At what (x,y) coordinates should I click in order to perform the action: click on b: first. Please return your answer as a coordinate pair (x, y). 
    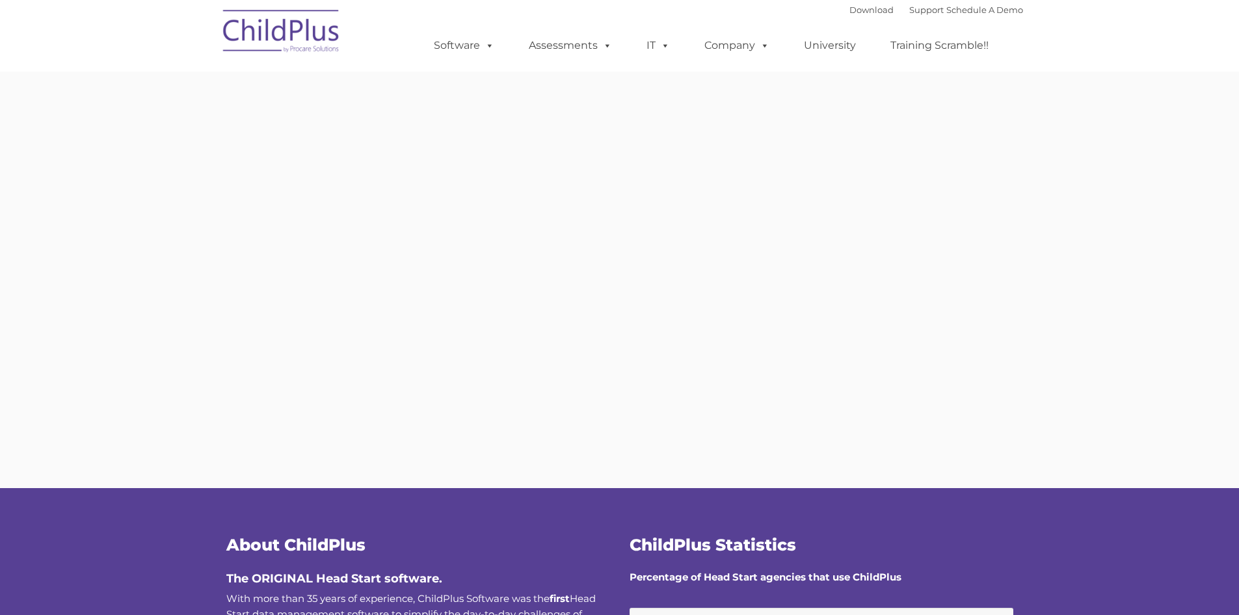
    Looking at the image, I should click on (560, 598).